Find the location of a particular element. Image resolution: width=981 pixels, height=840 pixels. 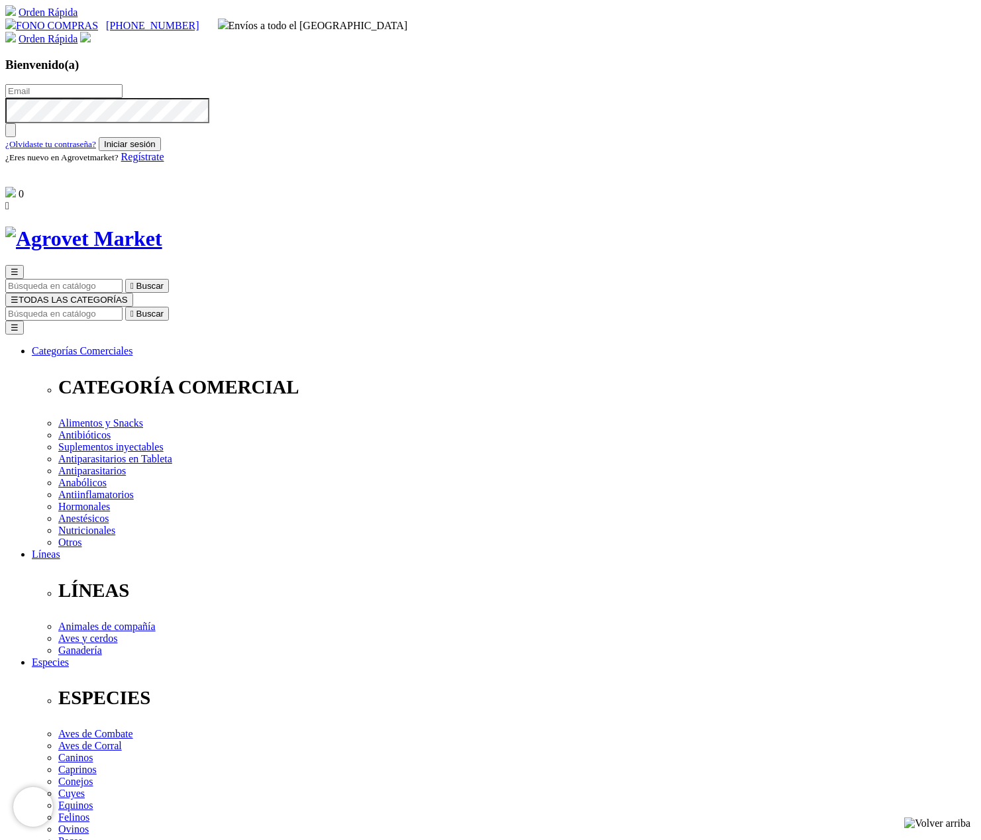

p: ESPECIES is located at coordinates (517, 698).